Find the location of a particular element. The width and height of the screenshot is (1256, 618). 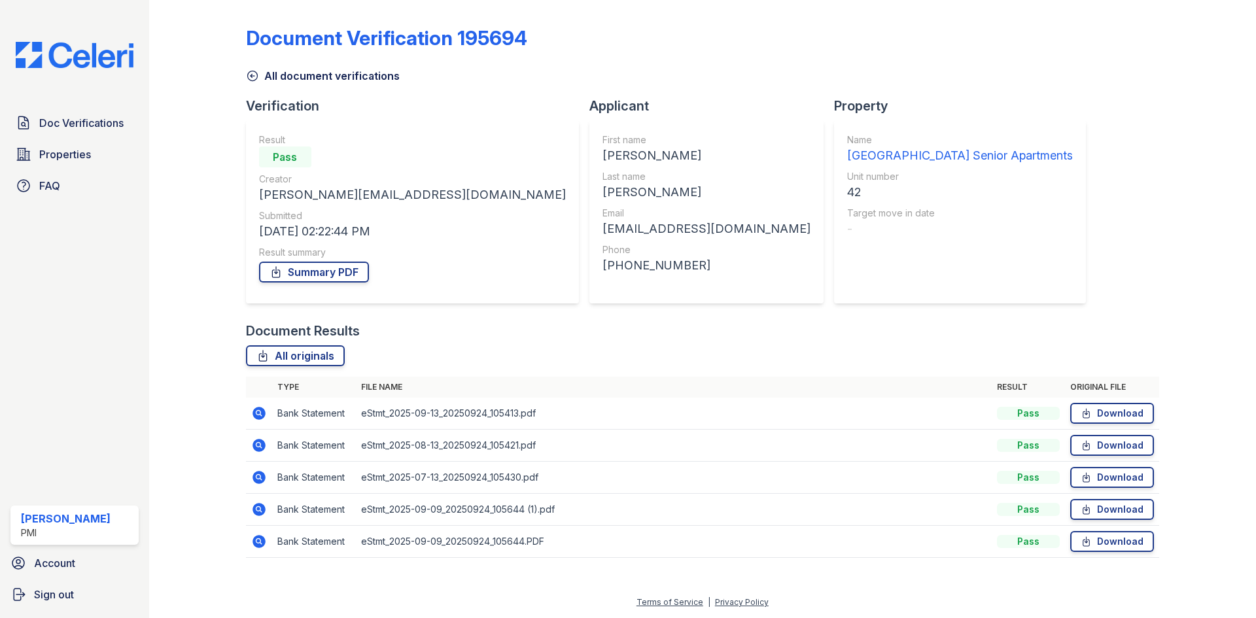

div: Email is located at coordinates (706, 213).